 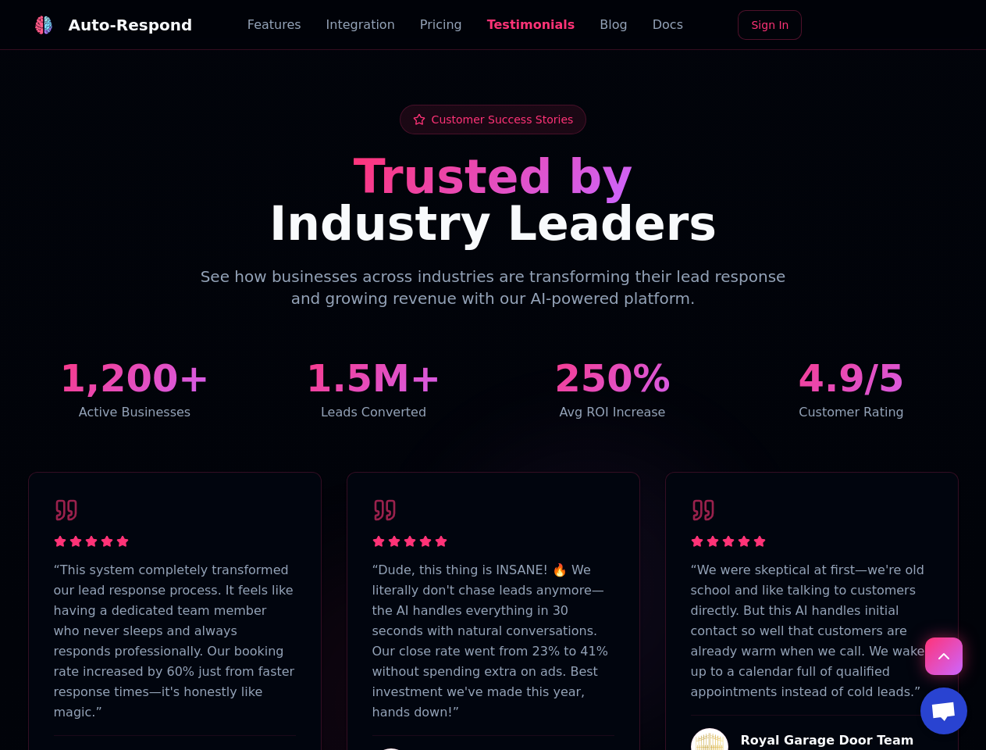 I want to click on a: Pricing, so click(x=441, y=25).